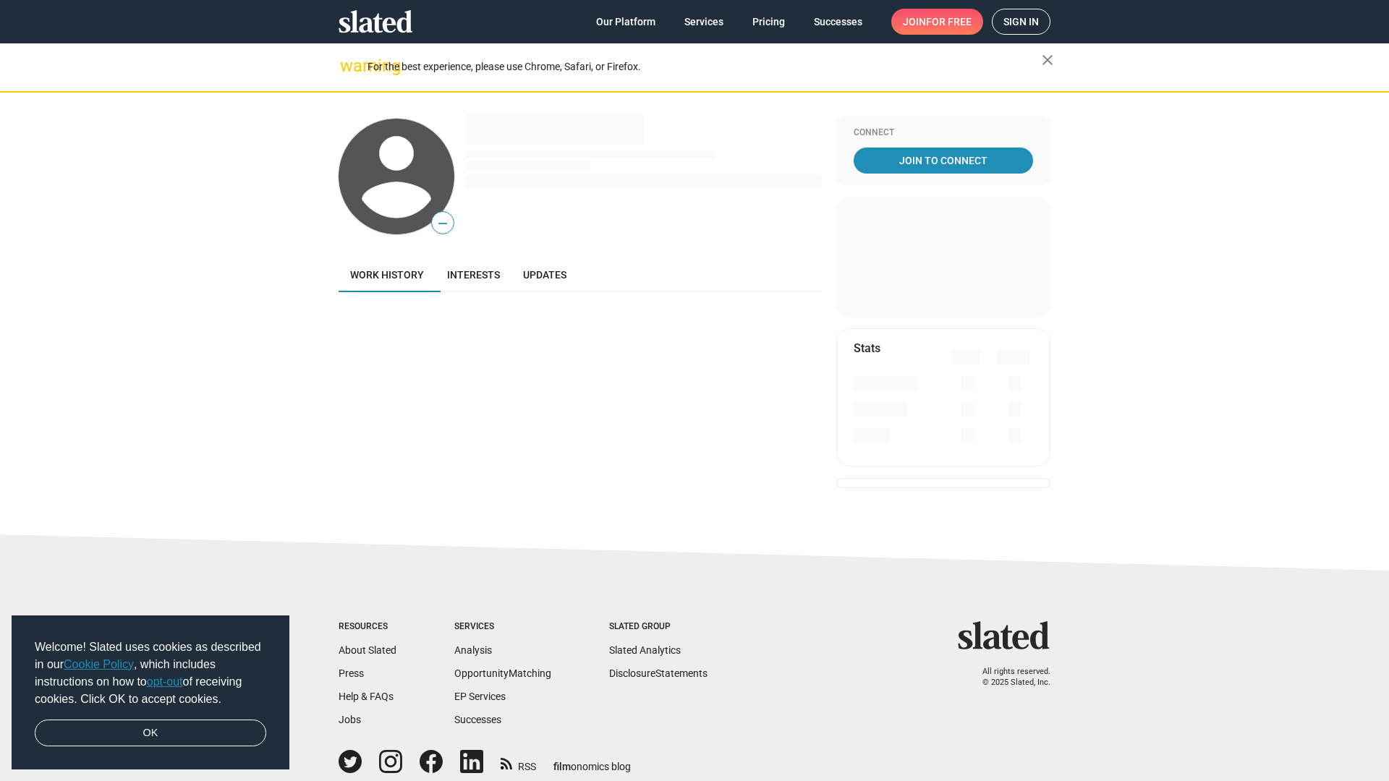 This screenshot has width=1389, height=781. What do you see at coordinates (387, 275) in the screenshot?
I see `span: Work history` at bounding box center [387, 275].